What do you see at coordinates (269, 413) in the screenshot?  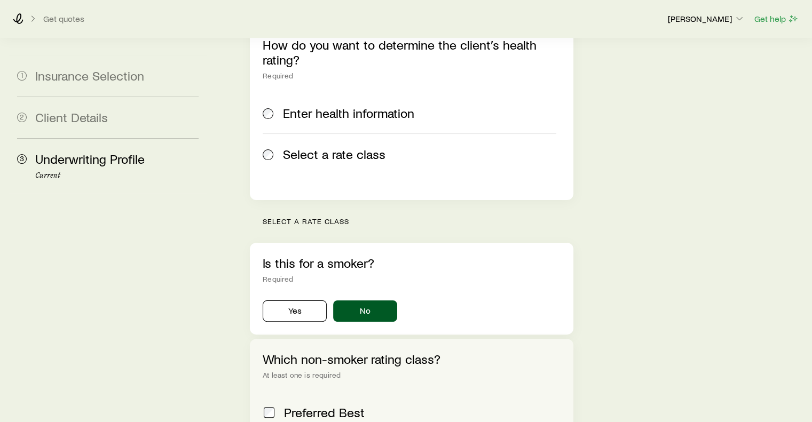 I see `input: Preferred Best` at bounding box center [269, 413].